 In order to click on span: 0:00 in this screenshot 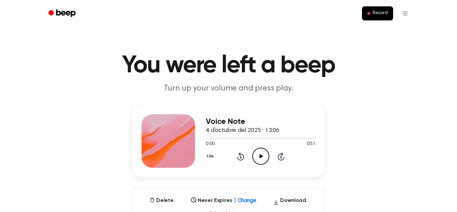, I will do `click(210, 144)`.